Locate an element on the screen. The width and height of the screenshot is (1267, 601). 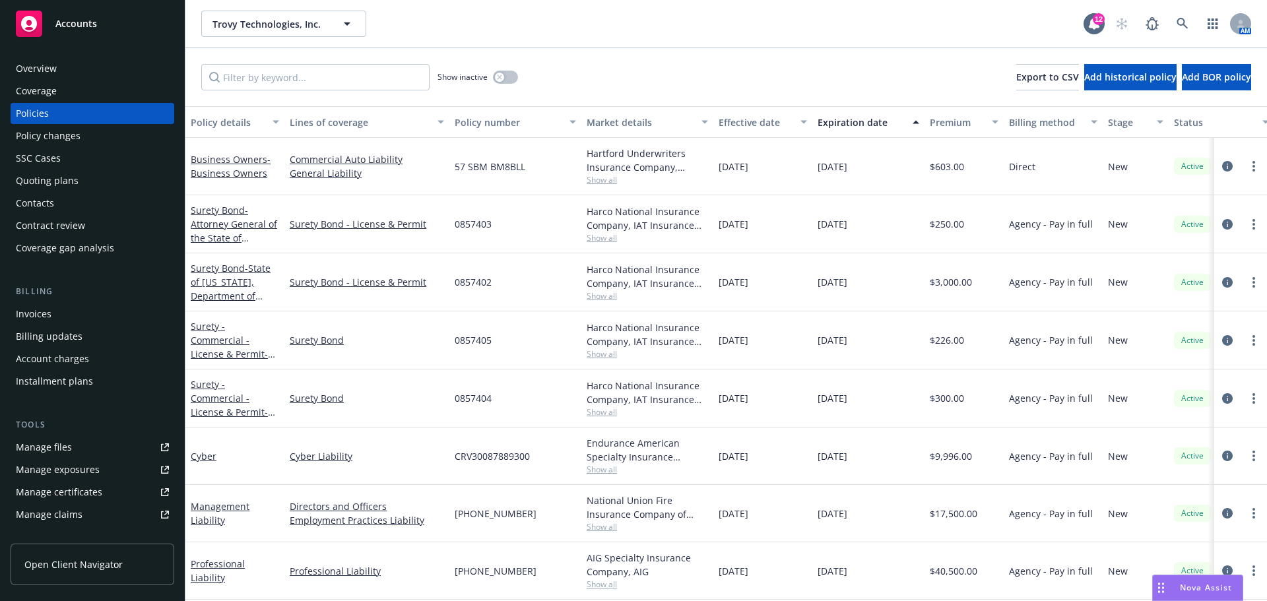
a: SSC Cases is located at coordinates (92, 158).